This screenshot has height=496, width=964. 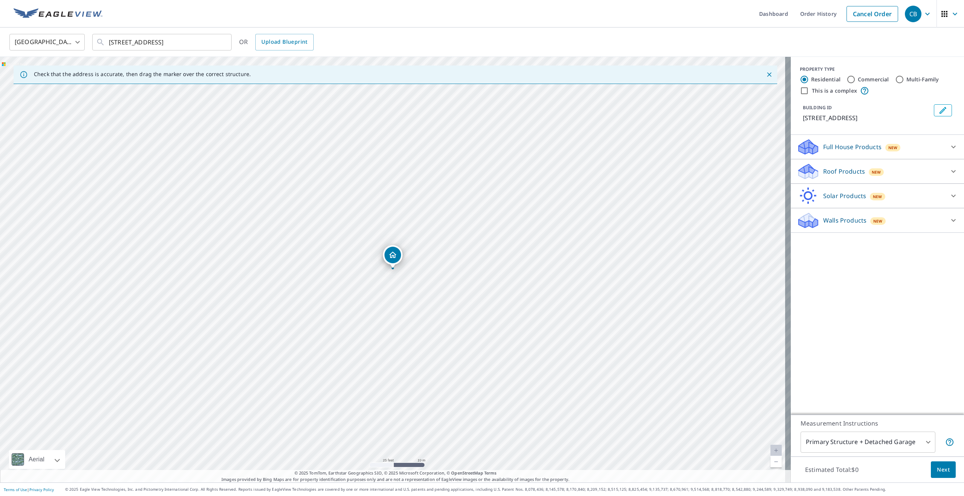 What do you see at coordinates (41, 489) in the screenshot?
I see `a: Privacy Policy` at bounding box center [41, 489].